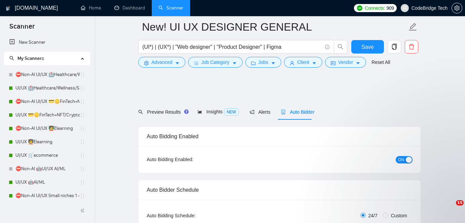 This screenshot has width=465, height=223. What do you see at coordinates (47, 142) in the screenshot?
I see `a: UI/UX 🧑‍🏫Elearning` at bounding box center [47, 142].